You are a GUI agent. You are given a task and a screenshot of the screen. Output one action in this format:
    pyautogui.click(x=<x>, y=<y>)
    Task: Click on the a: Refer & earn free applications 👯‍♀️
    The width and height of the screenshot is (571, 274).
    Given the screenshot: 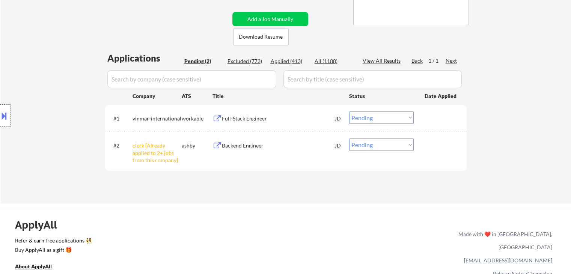 What is the action you would take?
    pyautogui.click(x=158, y=242)
    